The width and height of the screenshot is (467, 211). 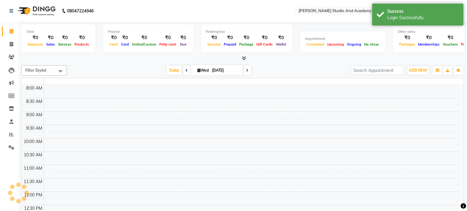 I want to click on span: Wallet, so click(x=281, y=44).